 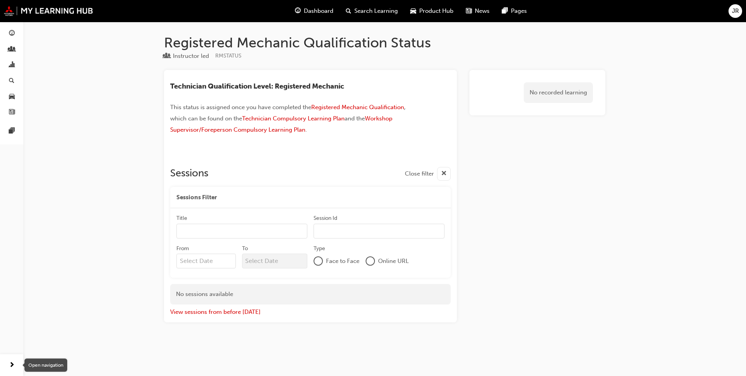 What do you see at coordinates (197, 197) in the screenshot?
I see `span: Sessions Filter` at bounding box center [197, 197].